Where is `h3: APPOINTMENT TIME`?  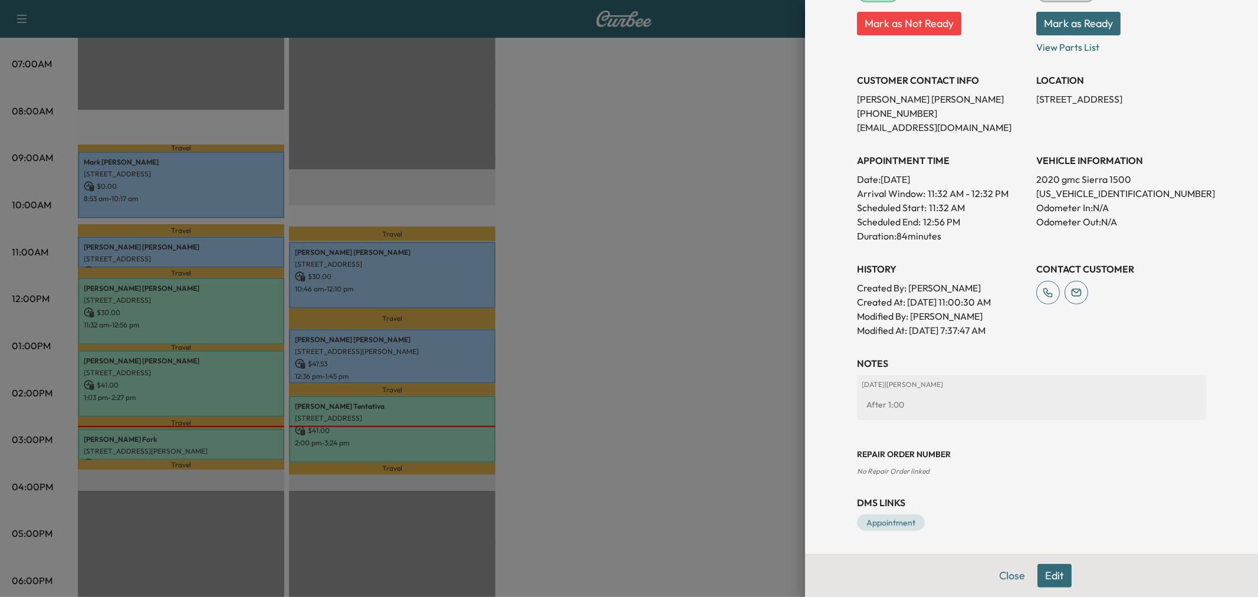
h3: APPOINTMENT TIME is located at coordinates (942, 160).